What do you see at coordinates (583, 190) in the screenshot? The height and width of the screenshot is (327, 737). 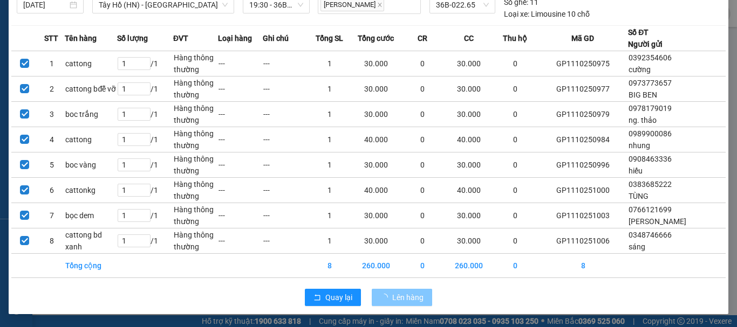 I see `td: GP1110251000` at bounding box center [583, 190].